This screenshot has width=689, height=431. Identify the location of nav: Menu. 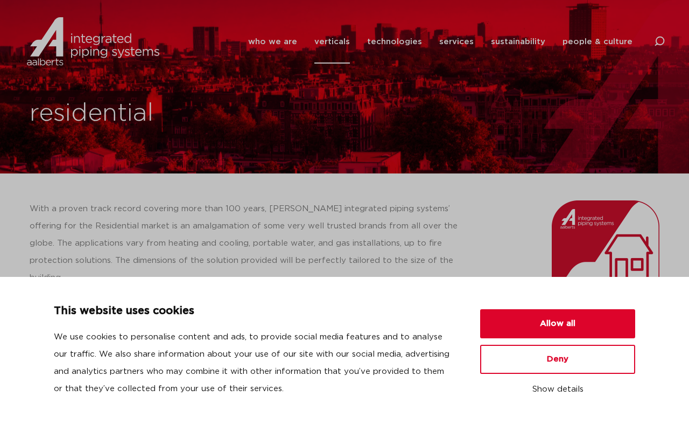
(440, 41).